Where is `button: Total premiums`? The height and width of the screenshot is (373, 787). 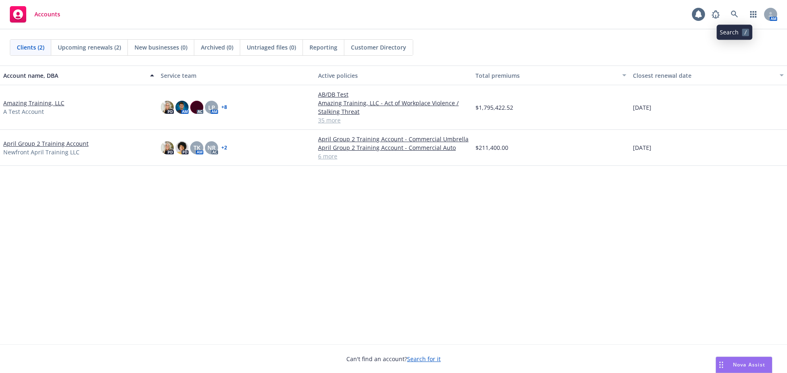
button: Total premiums is located at coordinates (551, 75).